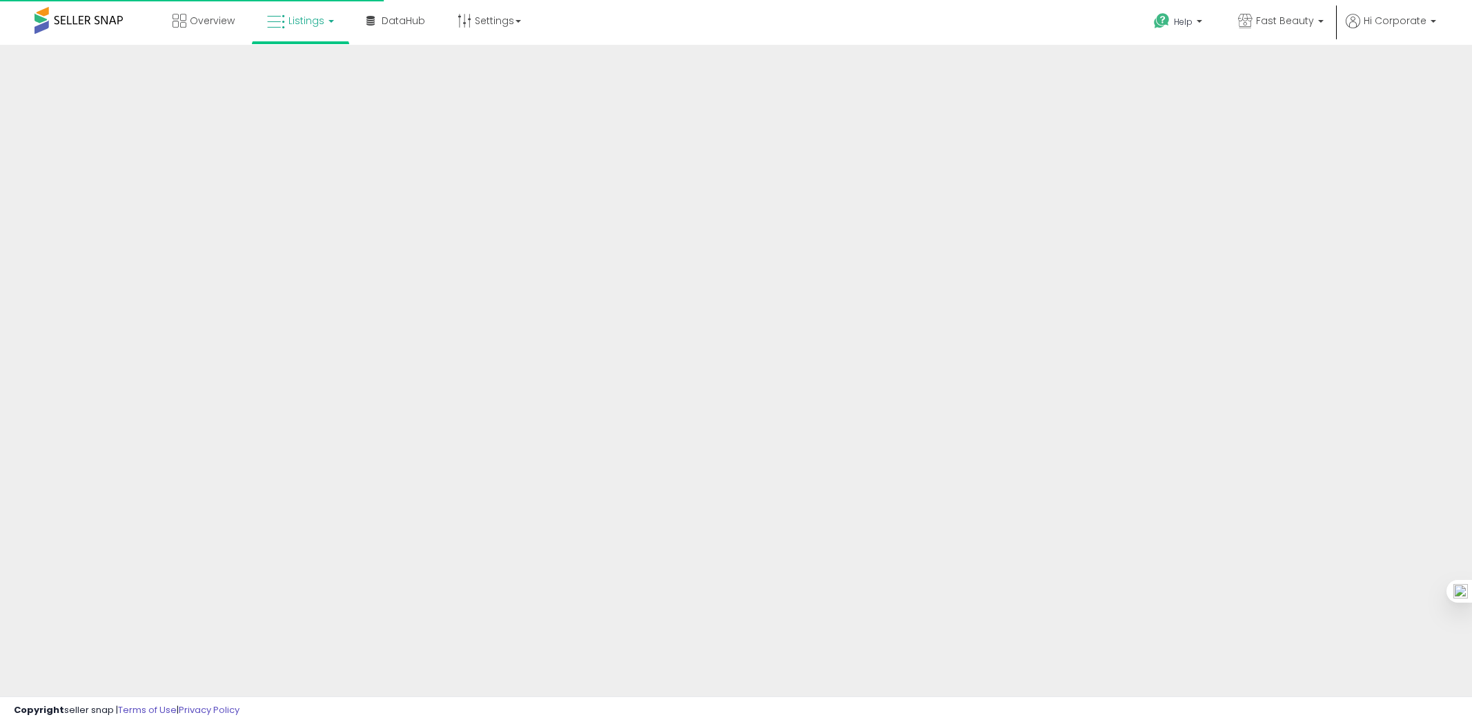 This screenshot has height=724, width=1472. I want to click on span: Overview, so click(212, 21).